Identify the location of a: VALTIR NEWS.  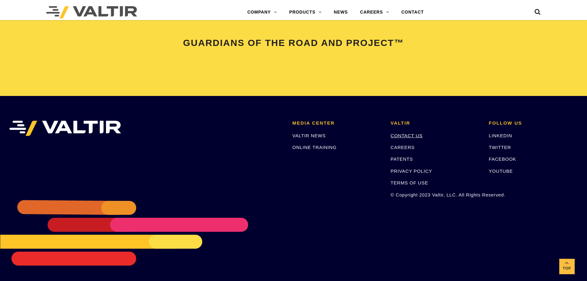
(309, 135).